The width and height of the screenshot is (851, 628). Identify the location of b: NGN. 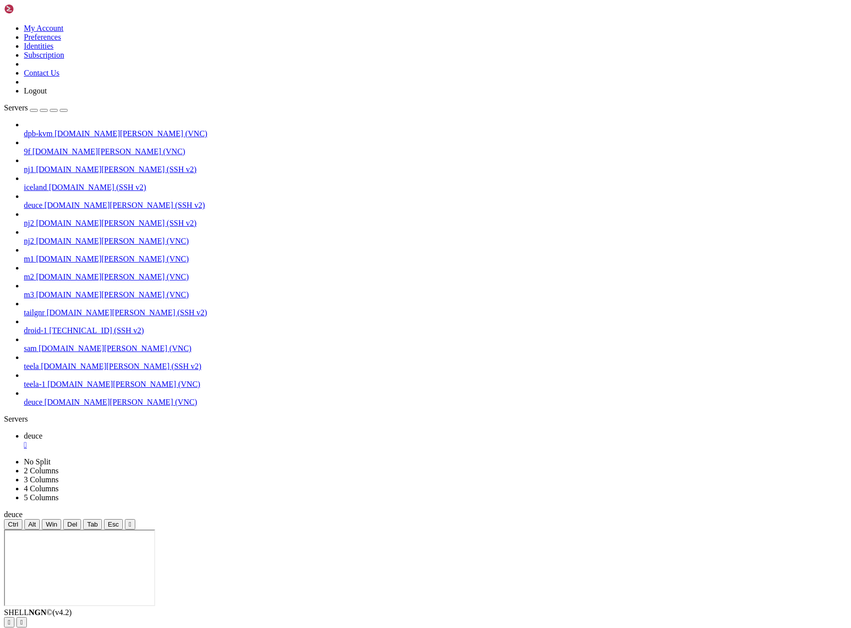
(38, 612).